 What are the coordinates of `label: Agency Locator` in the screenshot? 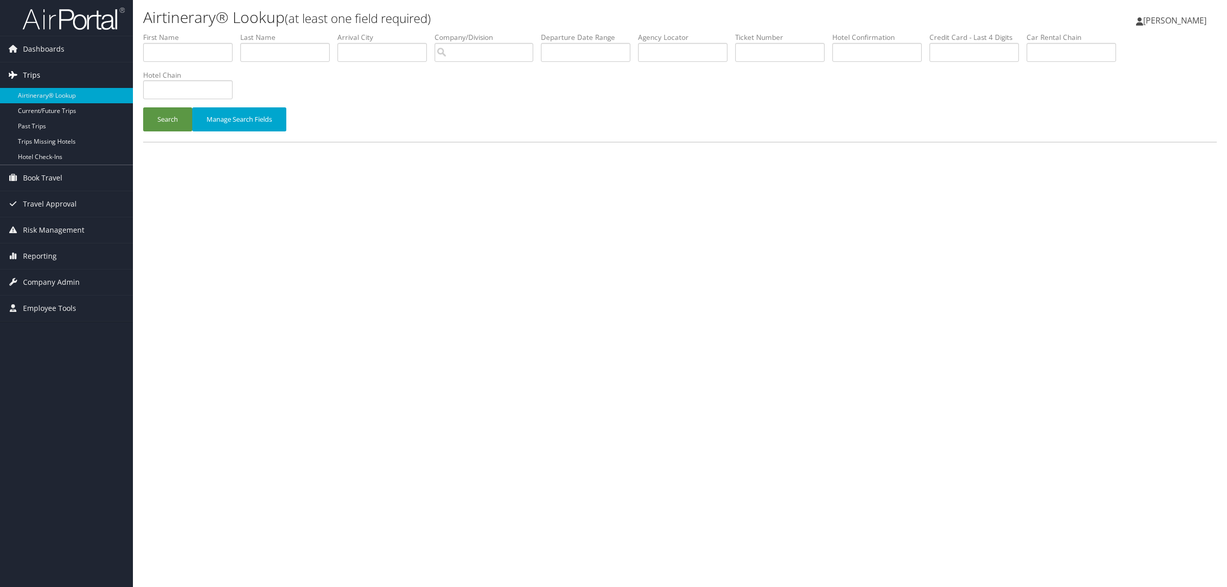 It's located at (687, 37).